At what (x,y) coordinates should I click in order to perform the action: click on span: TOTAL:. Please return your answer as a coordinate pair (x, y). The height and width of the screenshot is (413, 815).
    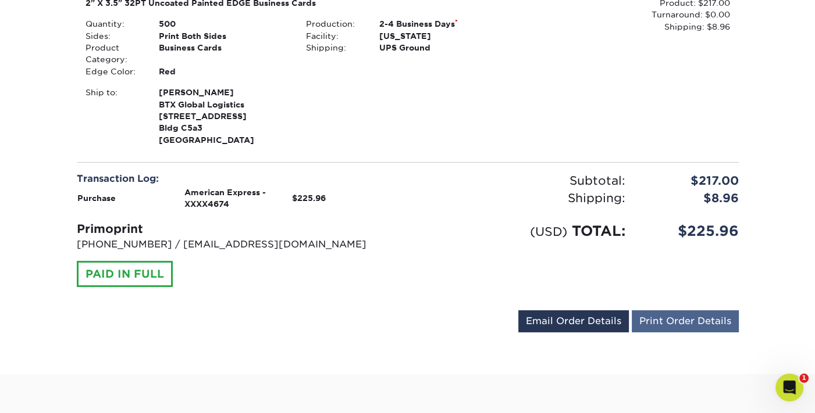
    Looking at the image, I should click on (598, 231).